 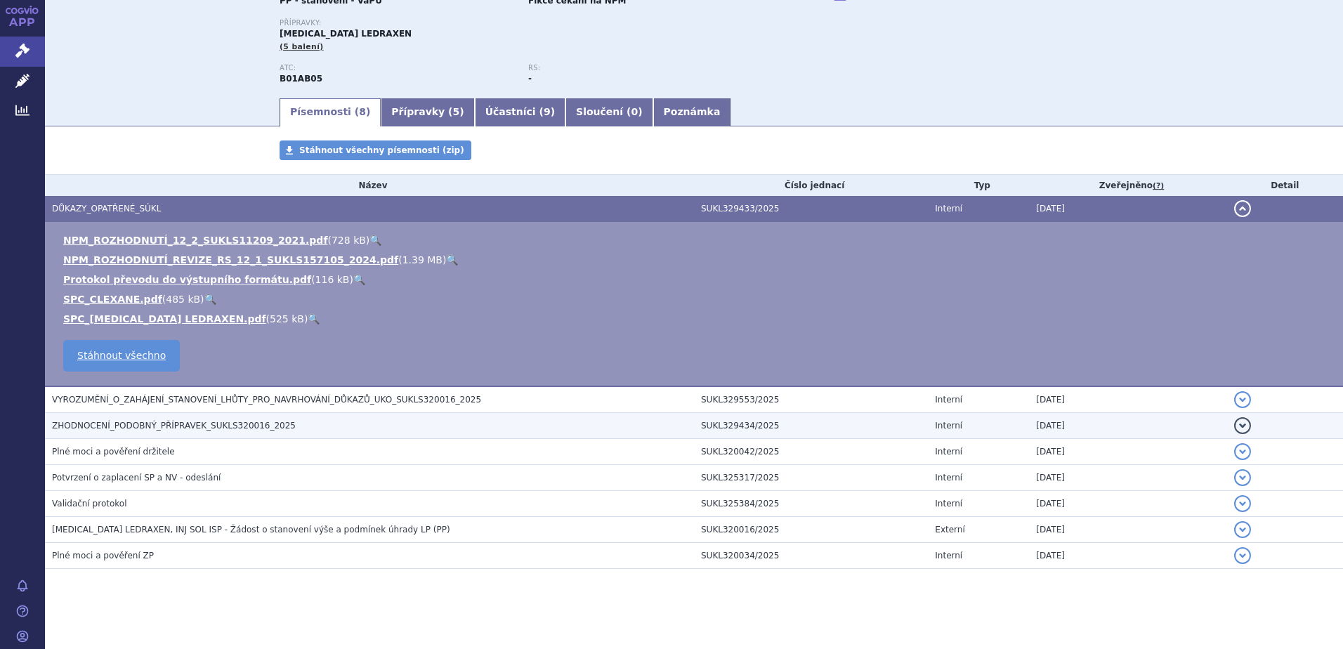 What do you see at coordinates (422, 260) in the screenshot?
I see `span: 1.39 MB` at bounding box center [422, 260].